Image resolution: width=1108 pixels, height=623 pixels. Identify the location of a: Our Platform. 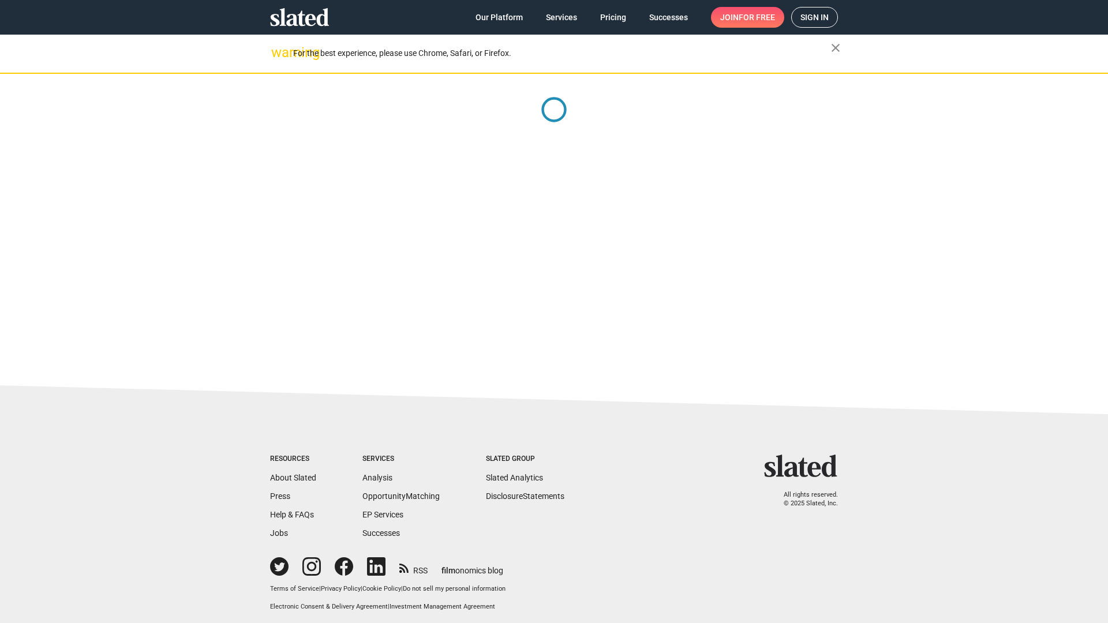
(499, 17).